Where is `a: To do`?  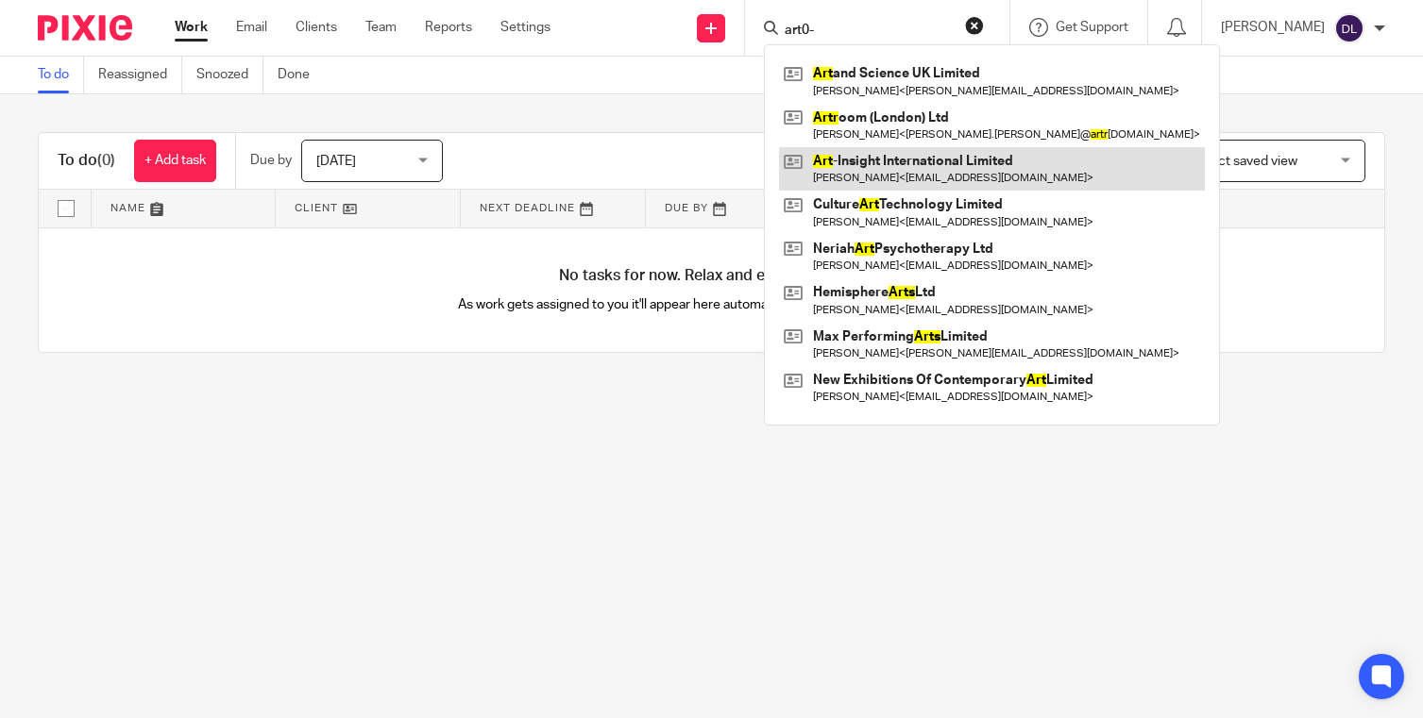 a: To do is located at coordinates (60, 75).